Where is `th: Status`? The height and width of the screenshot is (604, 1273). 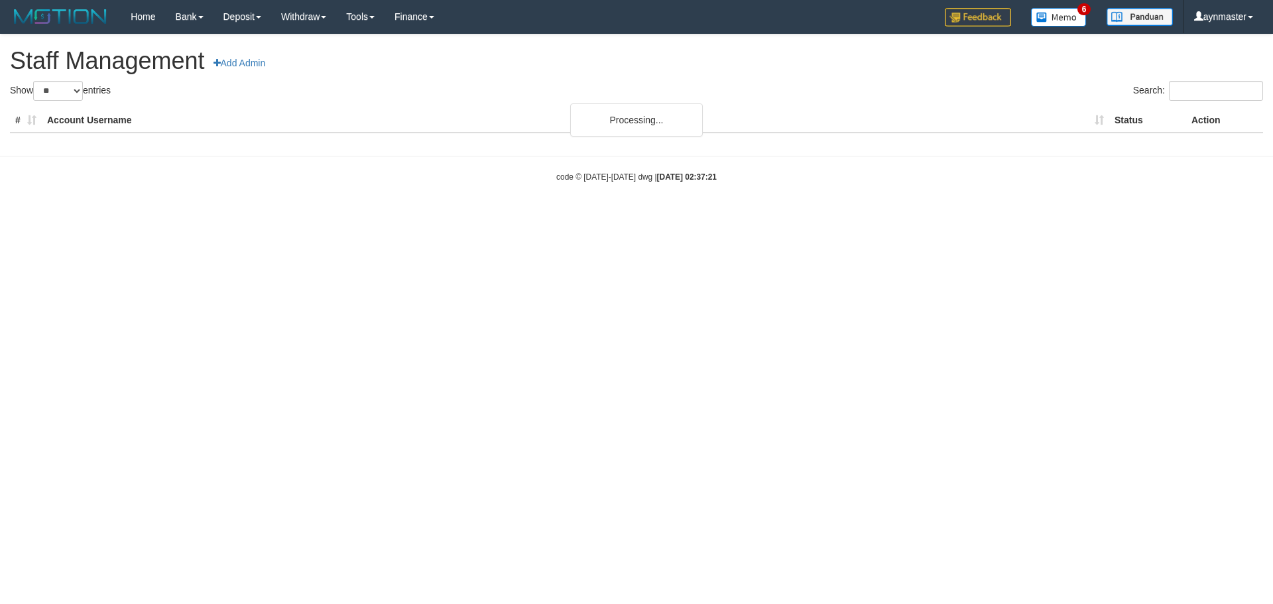 th: Status is located at coordinates (1148, 120).